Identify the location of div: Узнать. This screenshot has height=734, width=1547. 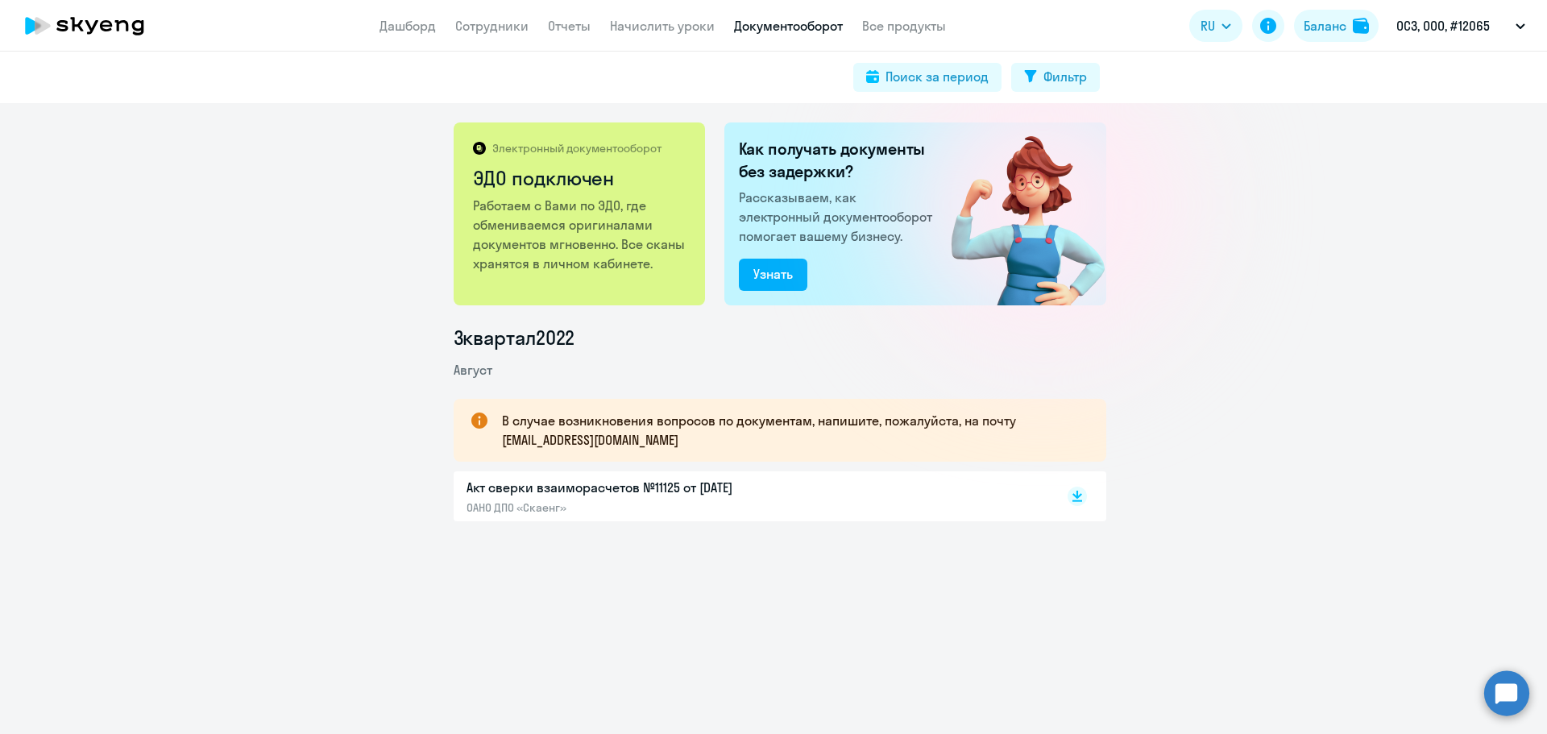
(773, 274).